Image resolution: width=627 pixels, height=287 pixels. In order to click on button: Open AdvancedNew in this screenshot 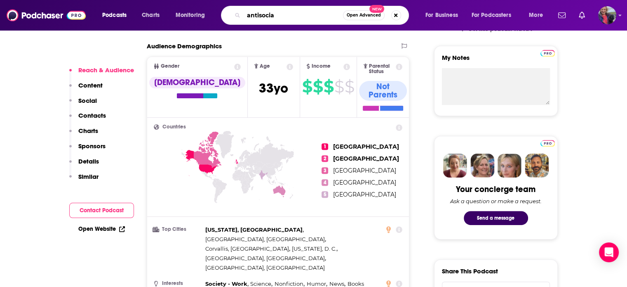, I will do `click(364, 15)`.